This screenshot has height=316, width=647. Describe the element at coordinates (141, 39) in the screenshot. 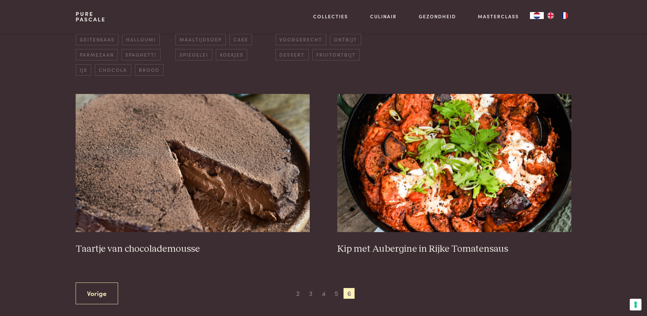

I see `span: halloumi` at that location.